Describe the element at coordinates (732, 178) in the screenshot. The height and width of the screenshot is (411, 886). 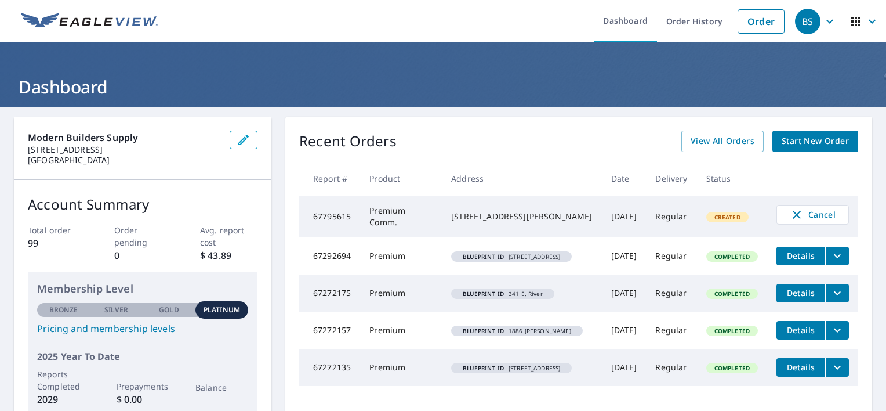
I see `th: Status` at that location.